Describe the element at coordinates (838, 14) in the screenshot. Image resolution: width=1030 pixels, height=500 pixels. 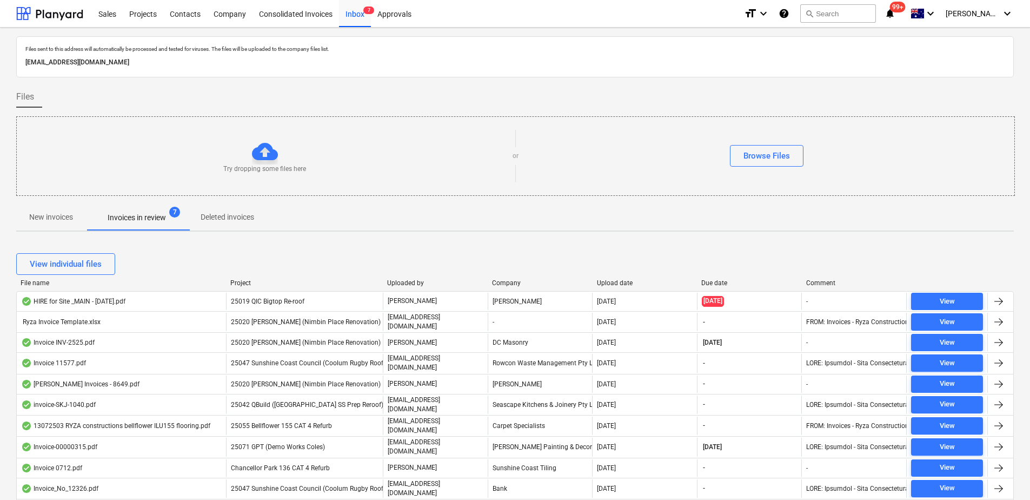
I see `button: Search` at that location.